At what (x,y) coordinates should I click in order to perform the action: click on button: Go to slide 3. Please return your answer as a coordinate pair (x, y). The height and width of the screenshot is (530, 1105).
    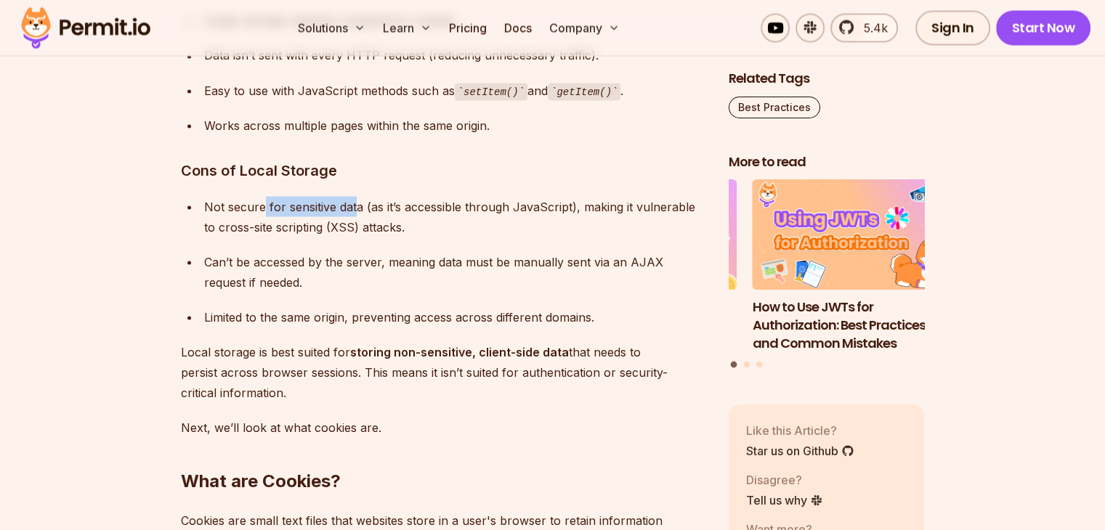
    Looking at the image, I should click on (759, 365).